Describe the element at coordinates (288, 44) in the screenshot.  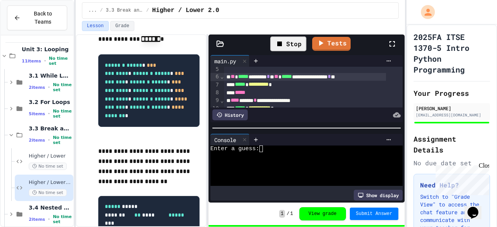
I see `div: Stop` at that location.